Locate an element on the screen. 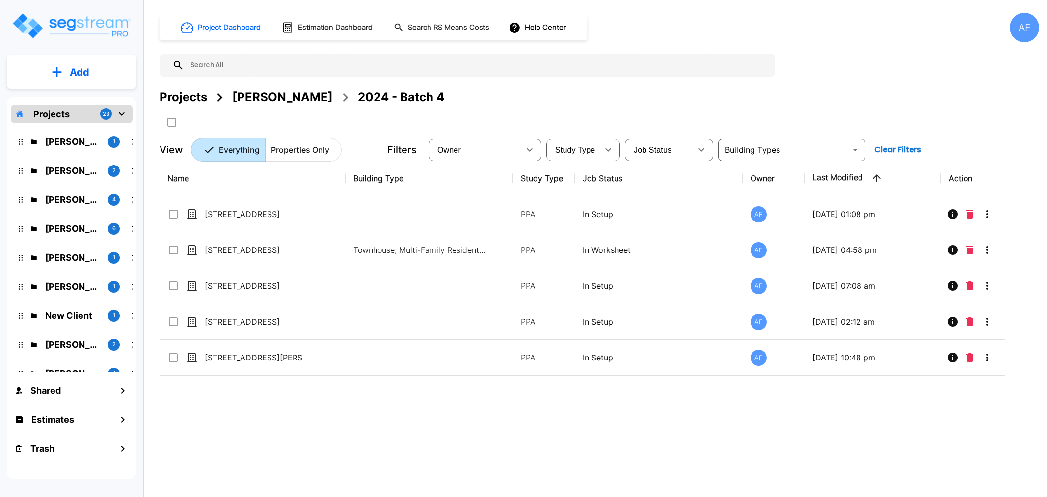 Image resolution: width=1047 pixels, height=497 pixels. p: New Client is located at coordinates (73, 315).